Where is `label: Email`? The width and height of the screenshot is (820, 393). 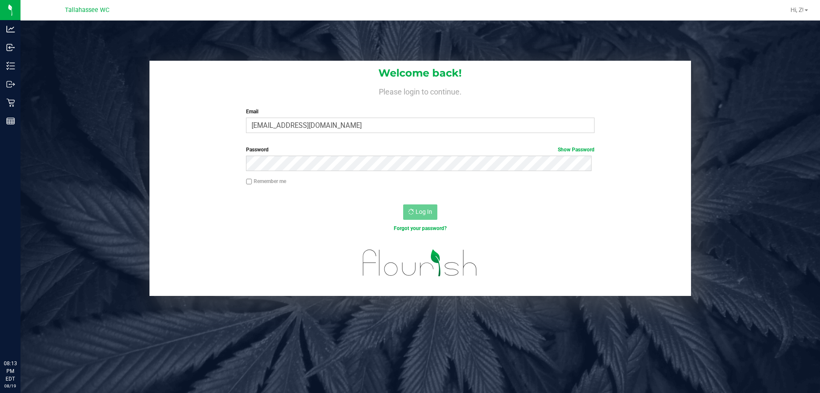
label: Email is located at coordinates (420, 112).